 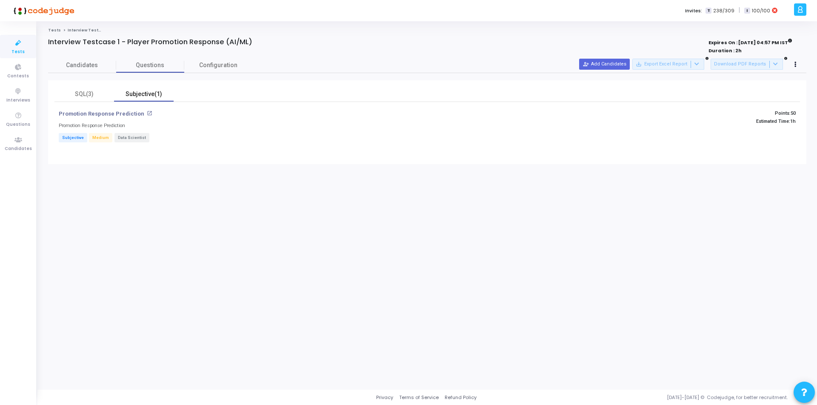 What do you see at coordinates (668, 64) in the screenshot?
I see `button: Export Excel Report` at bounding box center [668, 64].